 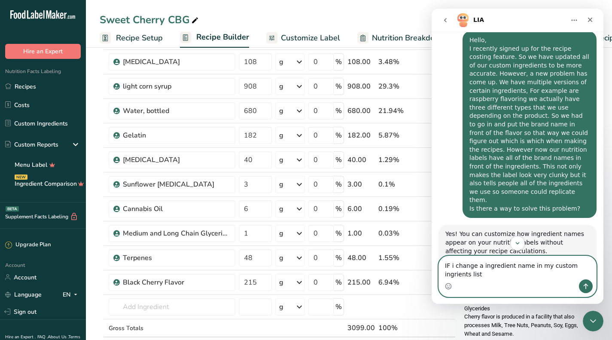 I want to click on h1: LIA, so click(x=47, y=11).